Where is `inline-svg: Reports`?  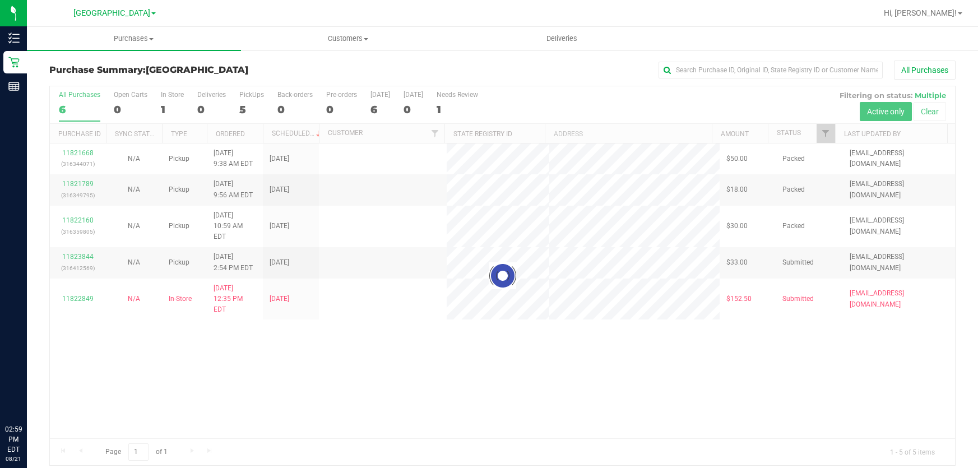 inline-svg: Reports is located at coordinates (14, 86).